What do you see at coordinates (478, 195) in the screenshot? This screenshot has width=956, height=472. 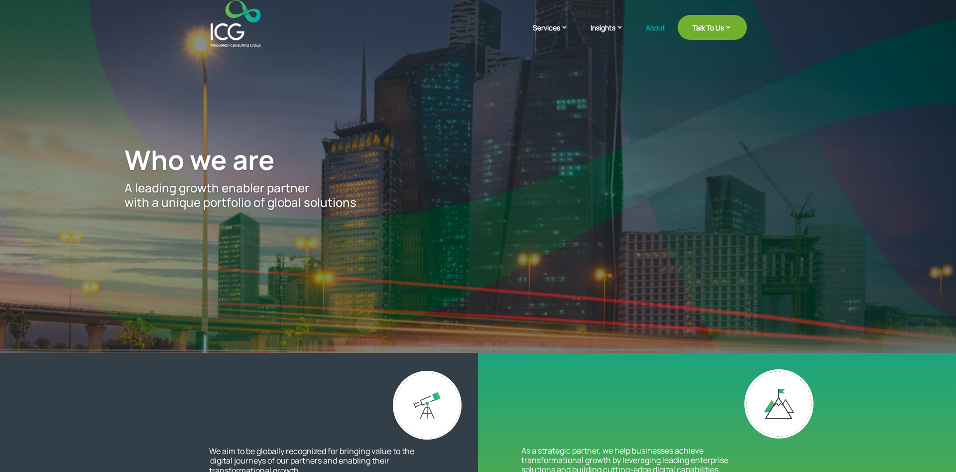 I see `p: A leading growth enabler partner with a unique portfolio of global solutions` at bounding box center [478, 195].